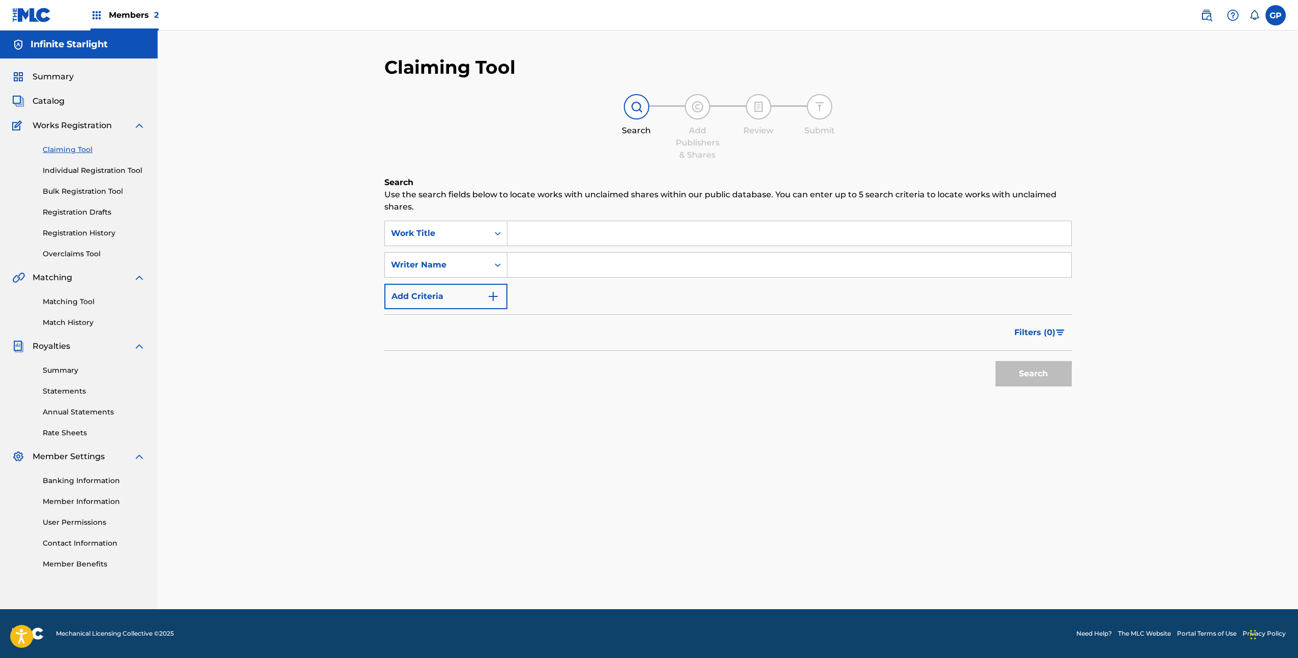 Image resolution: width=1298 pixels, height=658 pixels. What do you see at coordinates (1233, 15) in the screenshot?
I see `div: Help` at bounding box center [1233, 15].